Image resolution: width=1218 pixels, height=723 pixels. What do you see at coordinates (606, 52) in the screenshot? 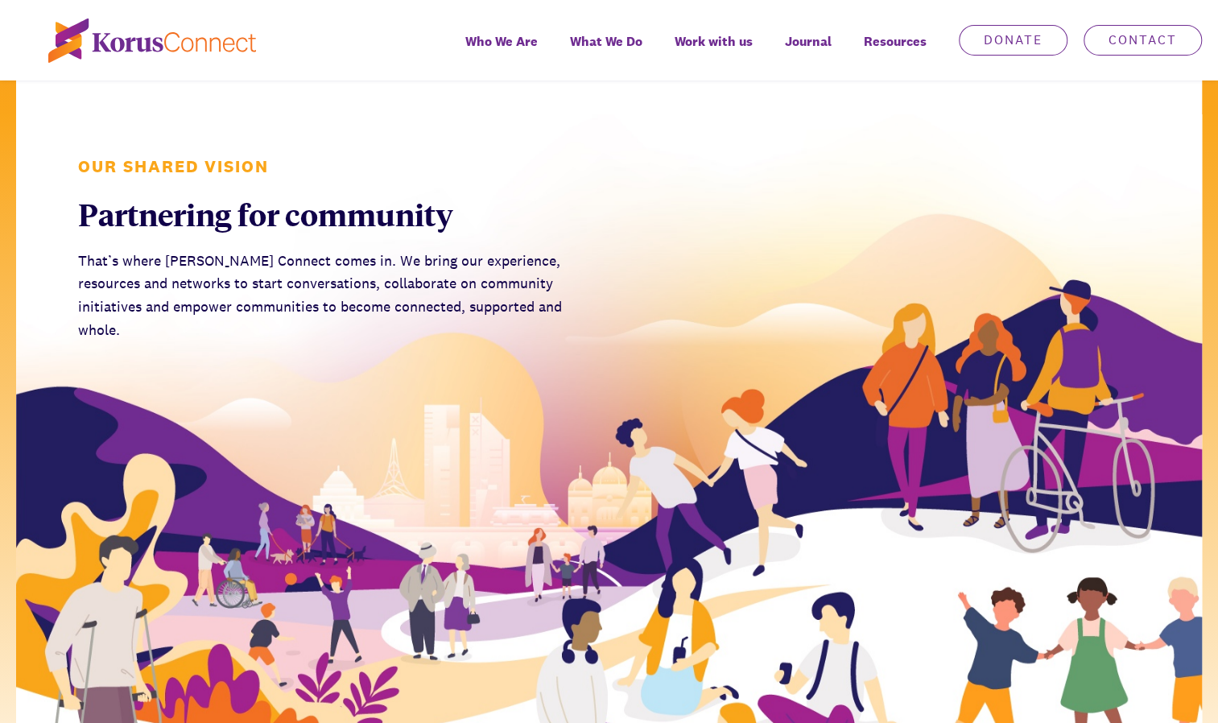
I see `a: What We Do` at bounding box center [606, 52].